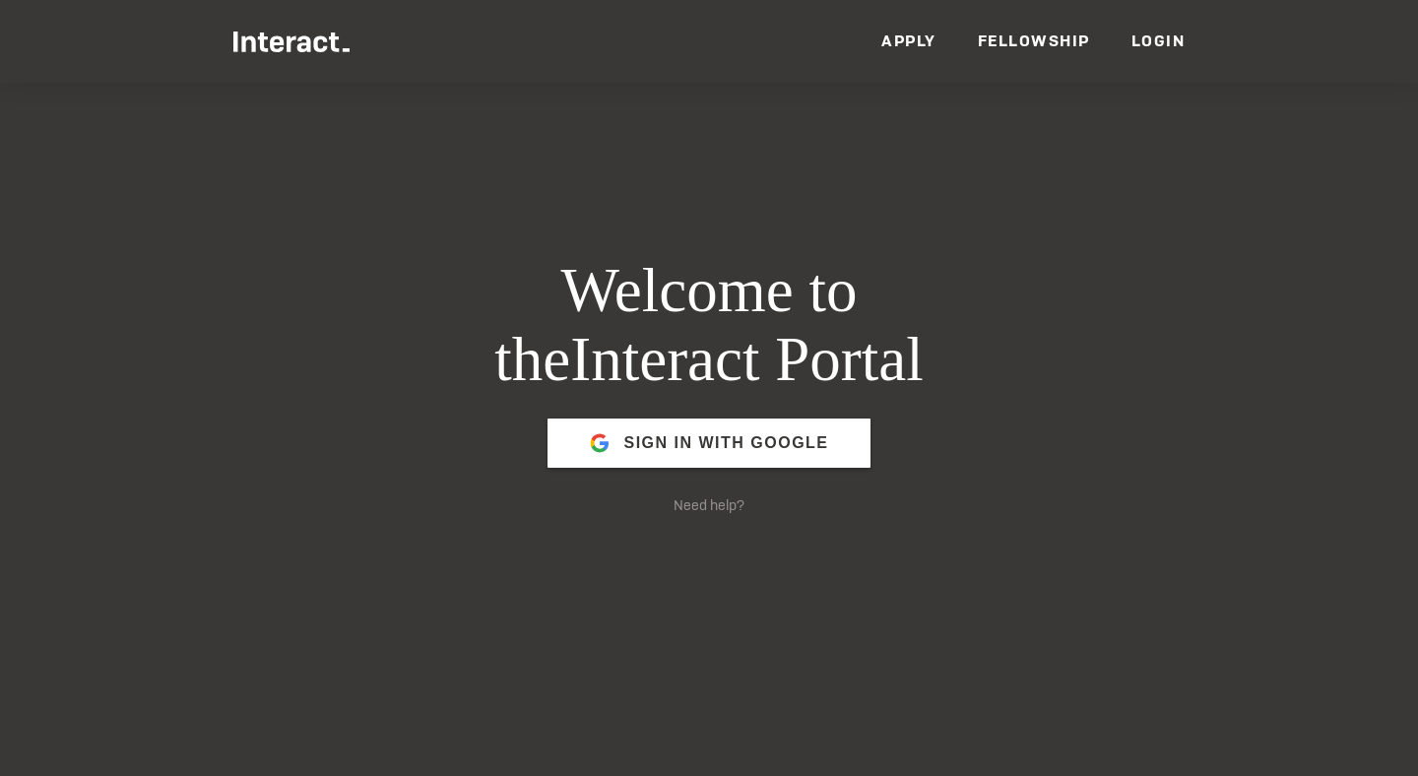  Describe the element at coordinates (726, 443) in the screenshot. I see `span: Sign in with Google` at that location.